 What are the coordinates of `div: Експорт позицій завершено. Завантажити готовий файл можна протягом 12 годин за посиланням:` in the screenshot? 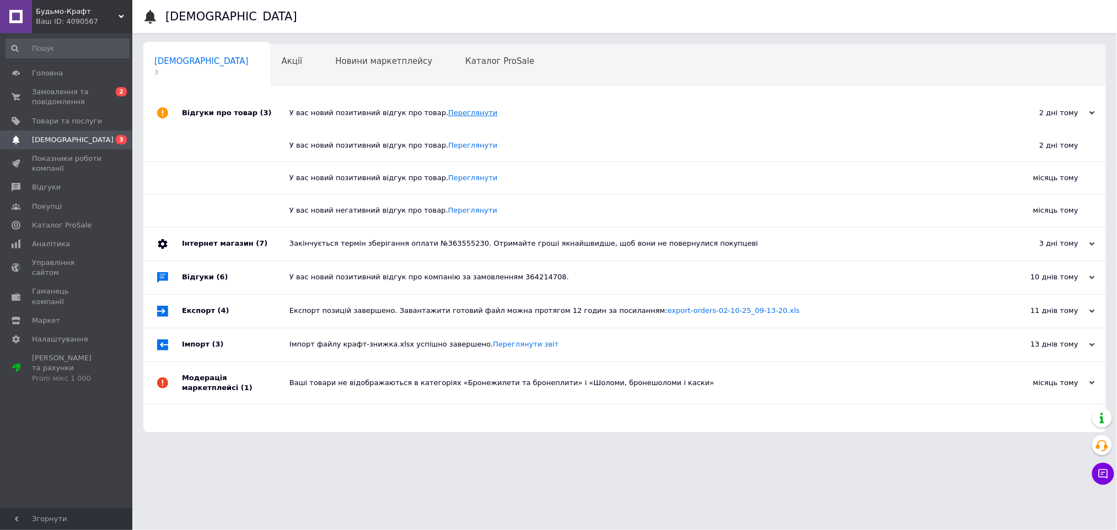 It's located at (637, 311).